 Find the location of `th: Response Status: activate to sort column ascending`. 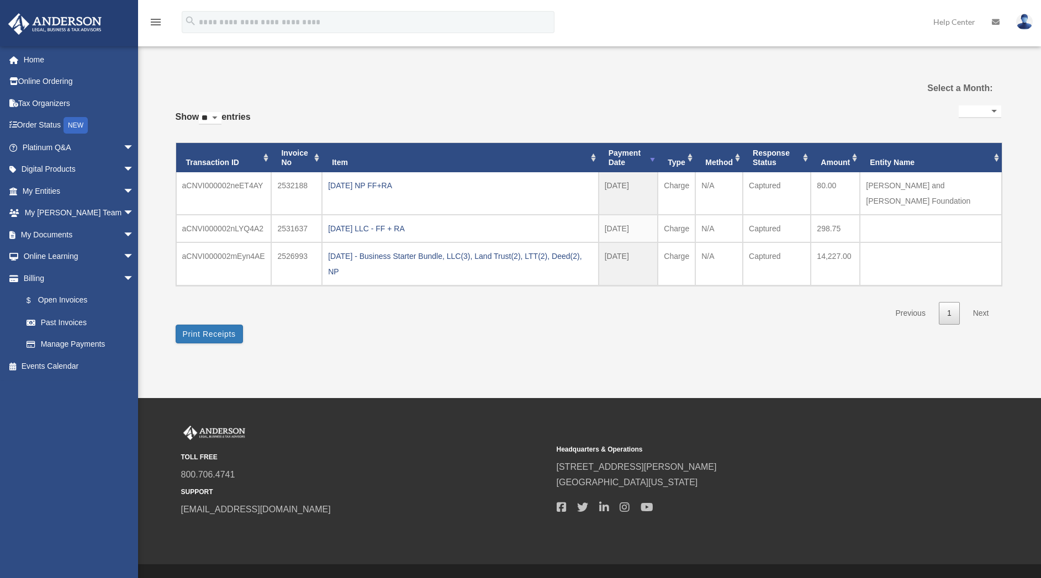

th: Response Status: activate to sort column ascending is located at coordinates (776, 158).